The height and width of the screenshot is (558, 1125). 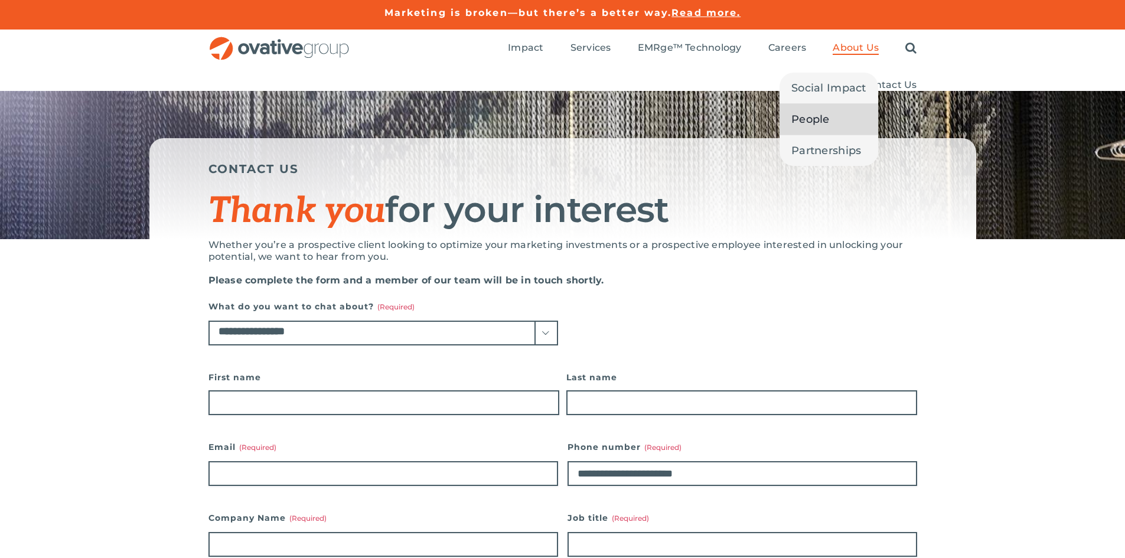 I want to click on span: Impact, so click(x=525, y=48).